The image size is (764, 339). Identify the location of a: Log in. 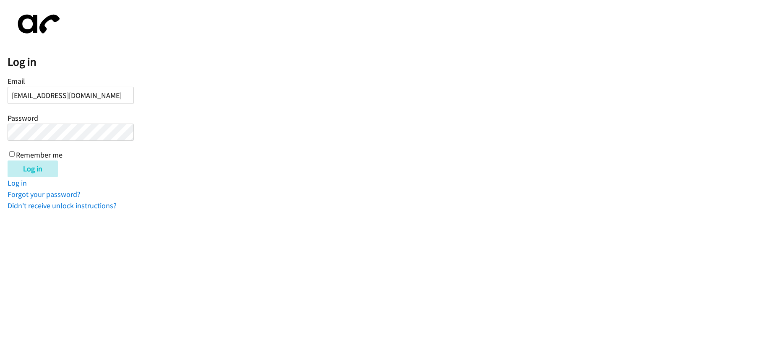
(17, 183).